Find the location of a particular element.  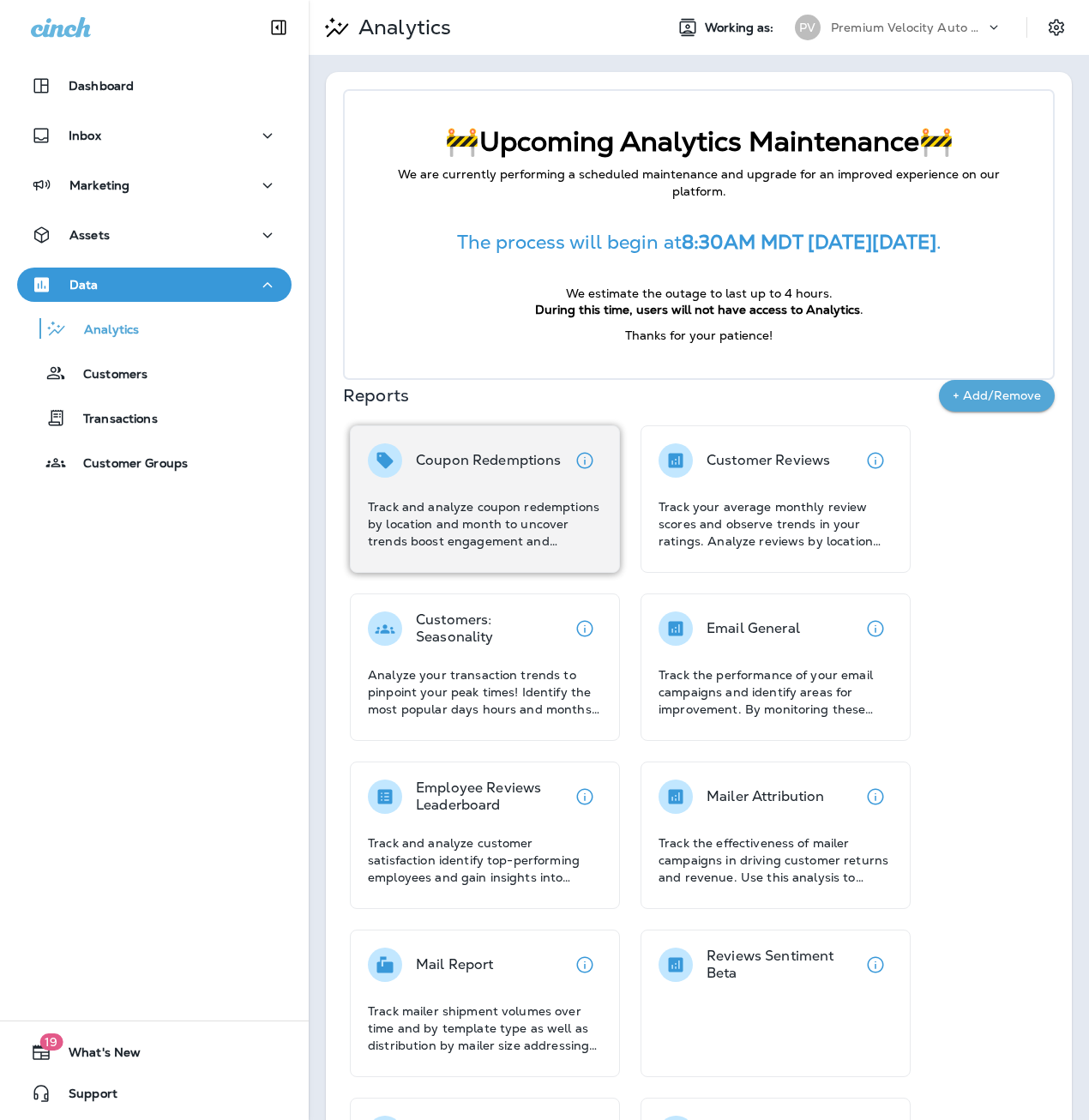

p: Track mailer shipment volumes over time and by template type as well as distribution by mailer si... is located at coordinates (485, 1028).